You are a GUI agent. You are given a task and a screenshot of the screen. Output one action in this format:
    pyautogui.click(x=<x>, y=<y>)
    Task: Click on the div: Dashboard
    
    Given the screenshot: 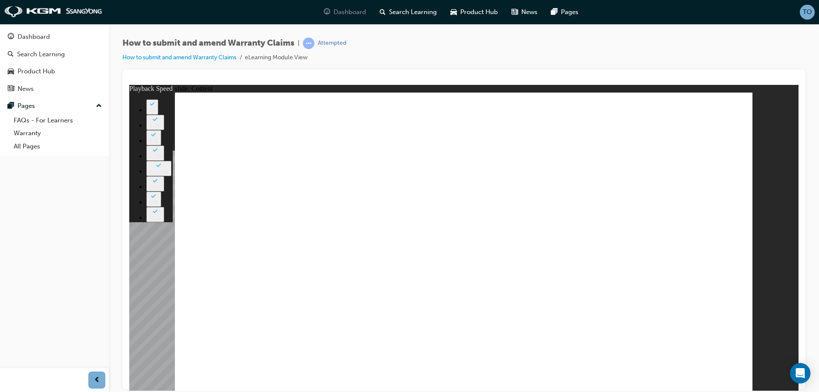 What is the action you would take?
    pyautogui.click(x=34, y=37)
    